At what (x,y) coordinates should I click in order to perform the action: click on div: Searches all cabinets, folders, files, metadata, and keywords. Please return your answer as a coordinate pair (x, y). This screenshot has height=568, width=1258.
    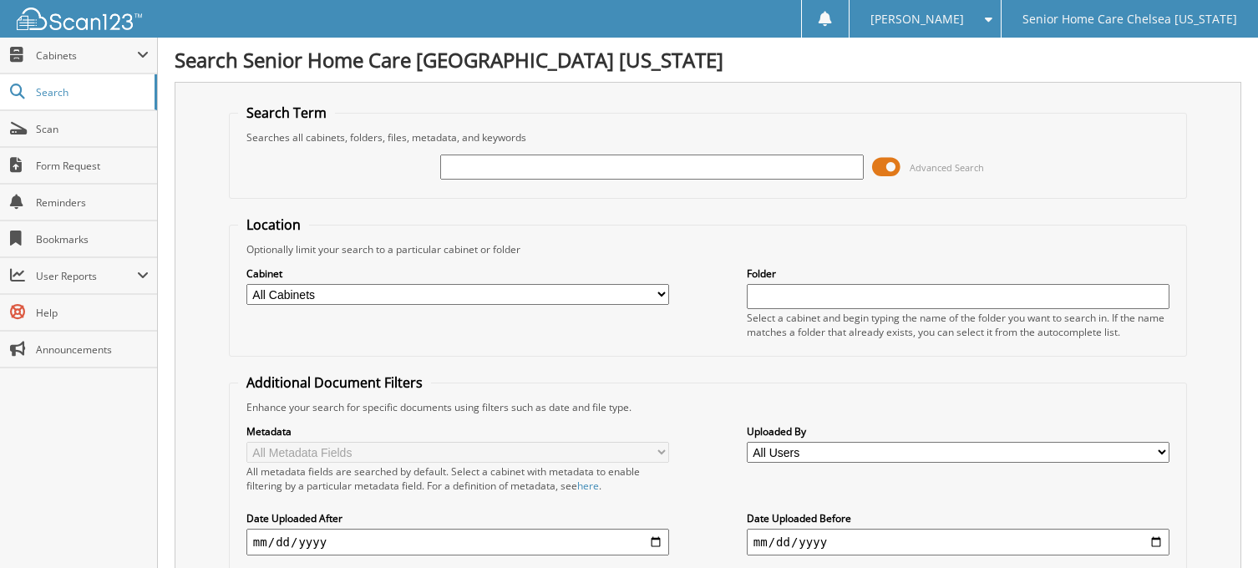
    Looking at the image, I should click on (708, 137).